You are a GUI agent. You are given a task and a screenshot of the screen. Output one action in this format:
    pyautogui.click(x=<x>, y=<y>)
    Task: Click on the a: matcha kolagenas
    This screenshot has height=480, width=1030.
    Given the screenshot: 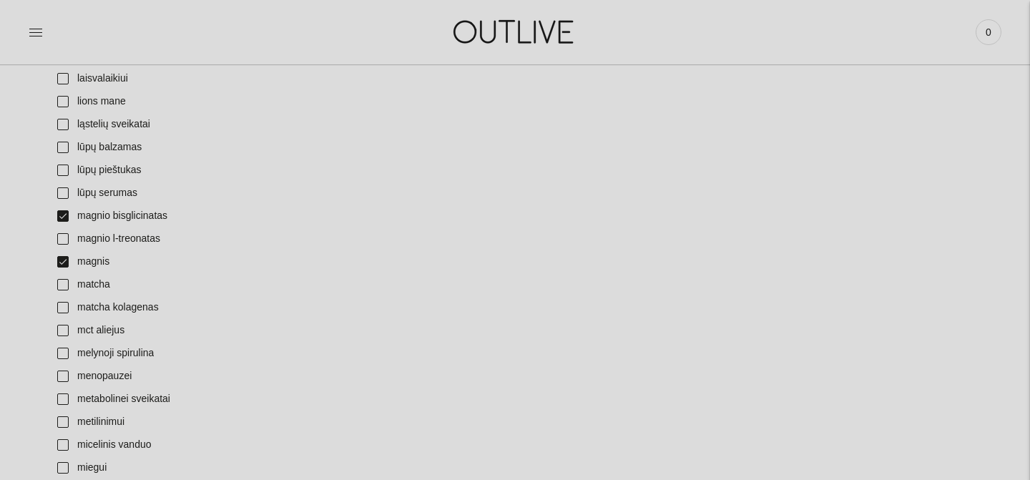 What is the action you would take?
    pyautogui.click(x=139, y=307)
    